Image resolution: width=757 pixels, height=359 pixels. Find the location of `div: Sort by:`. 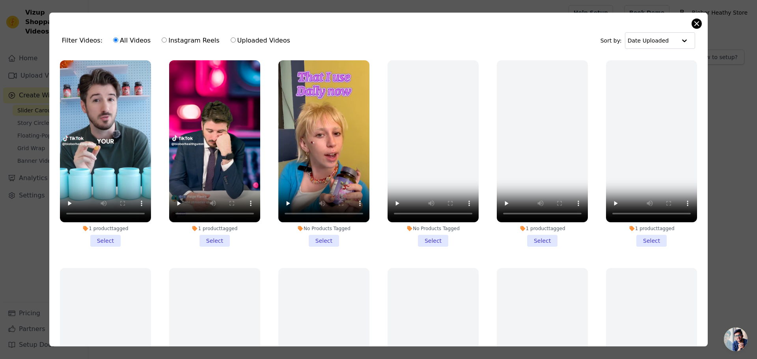

div: Sort by: is located at coordinates (648, 41).